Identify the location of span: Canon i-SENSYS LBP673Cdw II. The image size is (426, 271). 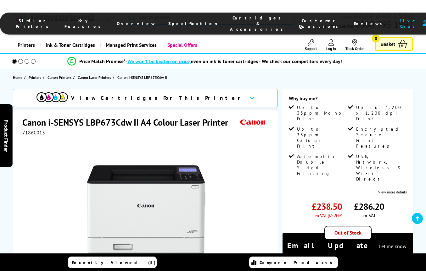
(142, 77).